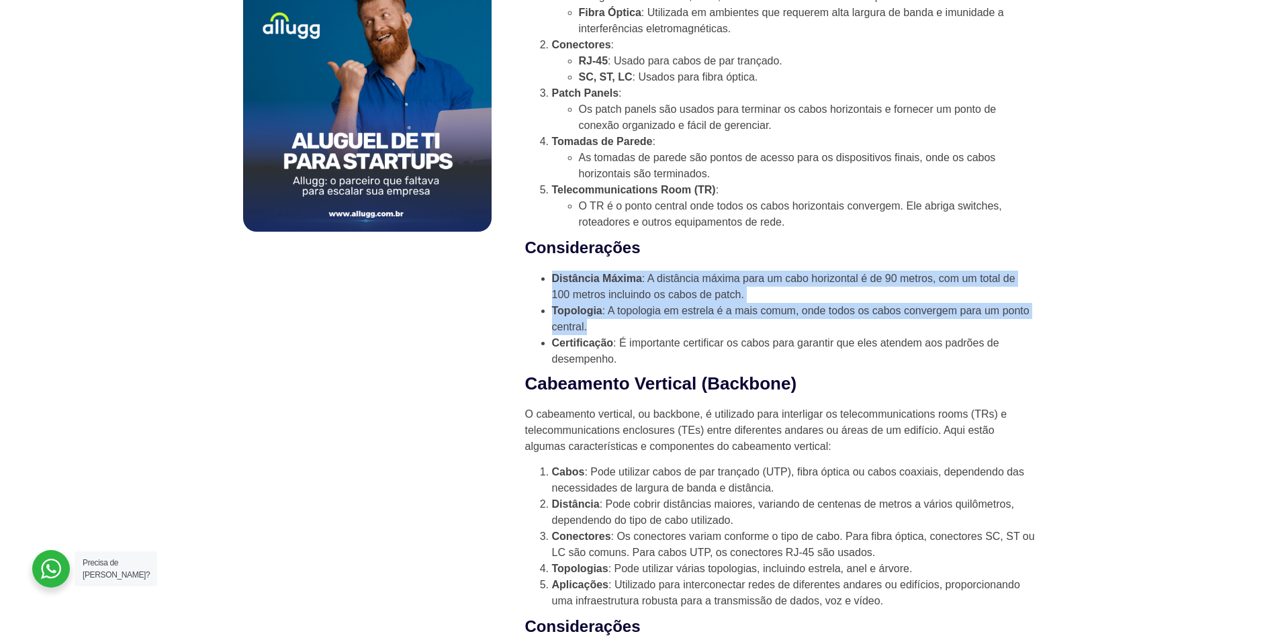  I want to click on h2: Cabeamento Vertical (Backbone), so click(781, 384).